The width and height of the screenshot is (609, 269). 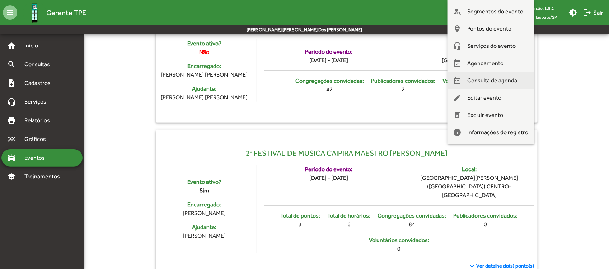 What do you see at coordinates (458, 63) in the screenshot?
I see `mat-icon: event_available` at bounding box center [458, 63].